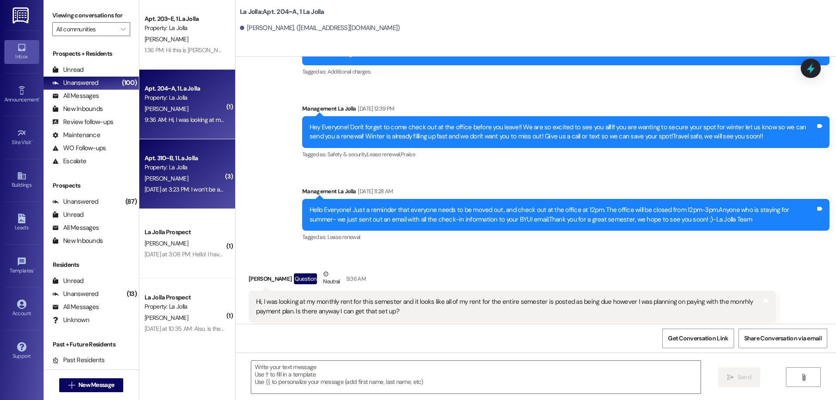 The image size is (836, 400). I want to click on a: Inbox, so click(22, 52).